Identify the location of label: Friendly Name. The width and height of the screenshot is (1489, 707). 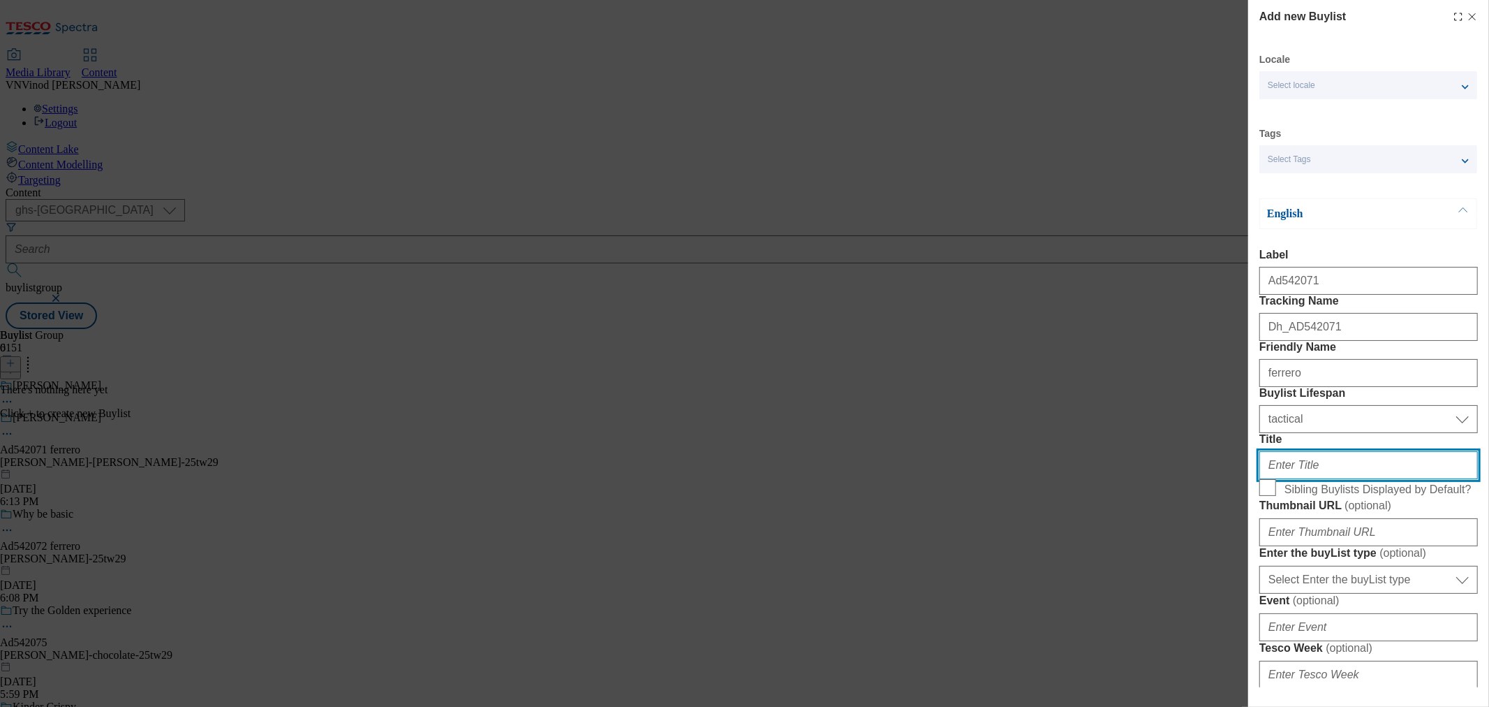
(1368, 347).